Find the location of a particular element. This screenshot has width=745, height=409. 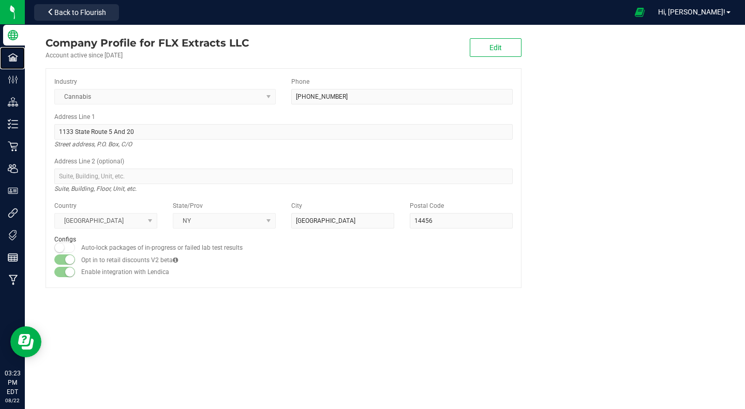

input: (123) 456-7890 is located at coordinates (402, 97).